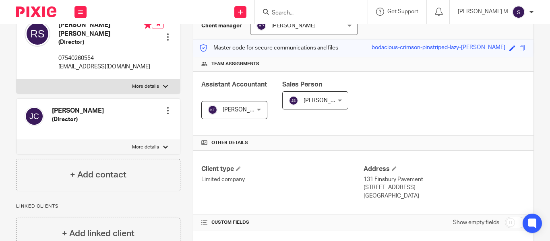  I want to click on span: Assistant Accountant, so click(234, 85).